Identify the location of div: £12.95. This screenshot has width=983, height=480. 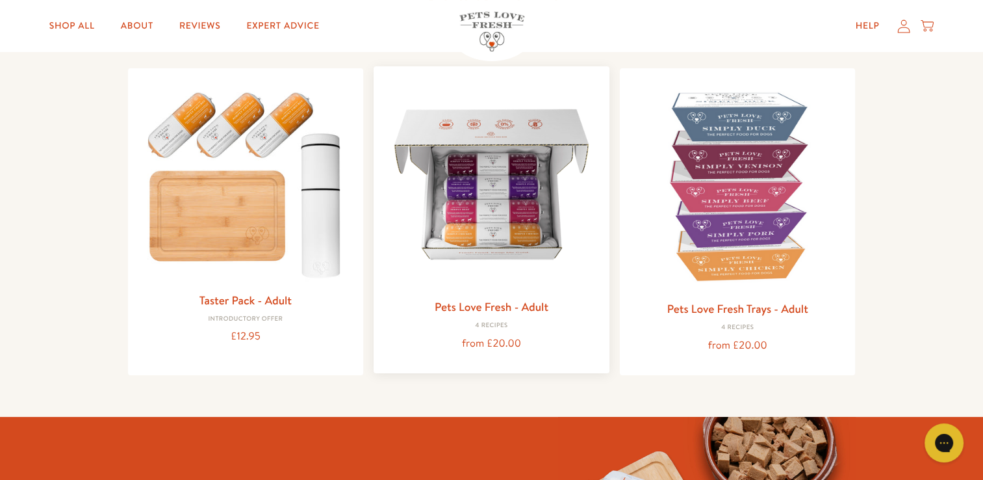
(246, 336).